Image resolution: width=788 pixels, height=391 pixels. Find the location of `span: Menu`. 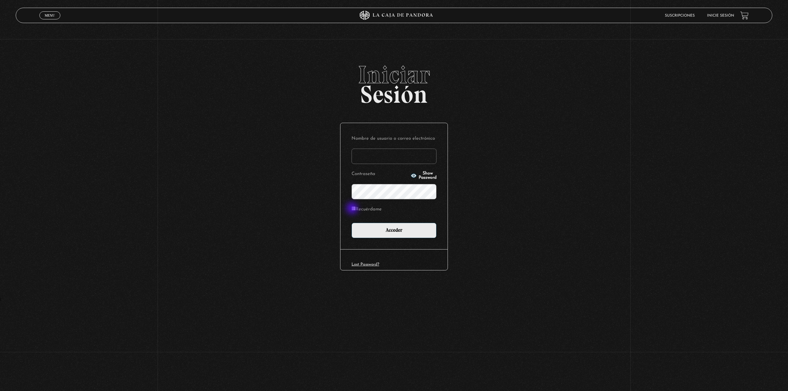

span: Menu is located at coordinates (50, 15).